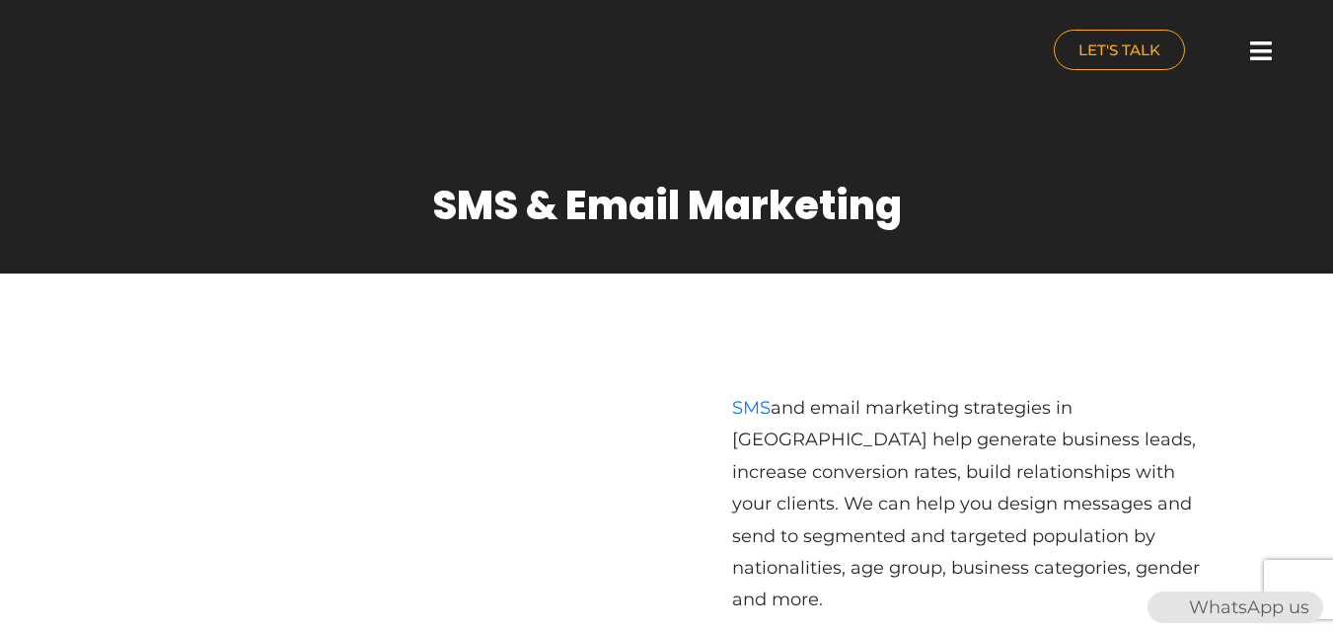 This screenshot has width=1333, height=633. Describe the element at coordinates (667, 205) in the screenshot. I see `h1: SMS & Email Marketing` at that location.